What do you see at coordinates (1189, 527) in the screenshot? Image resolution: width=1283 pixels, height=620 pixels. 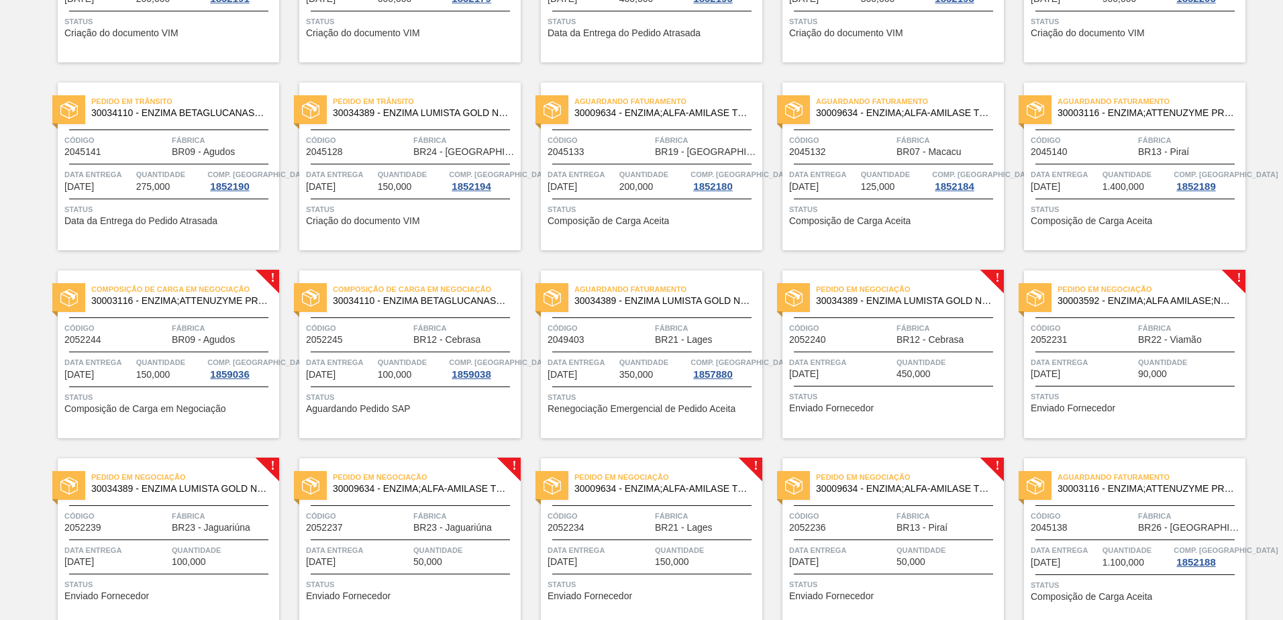 I see `span: BR26 - Uberlândia` at bounding box center [1189, 527].